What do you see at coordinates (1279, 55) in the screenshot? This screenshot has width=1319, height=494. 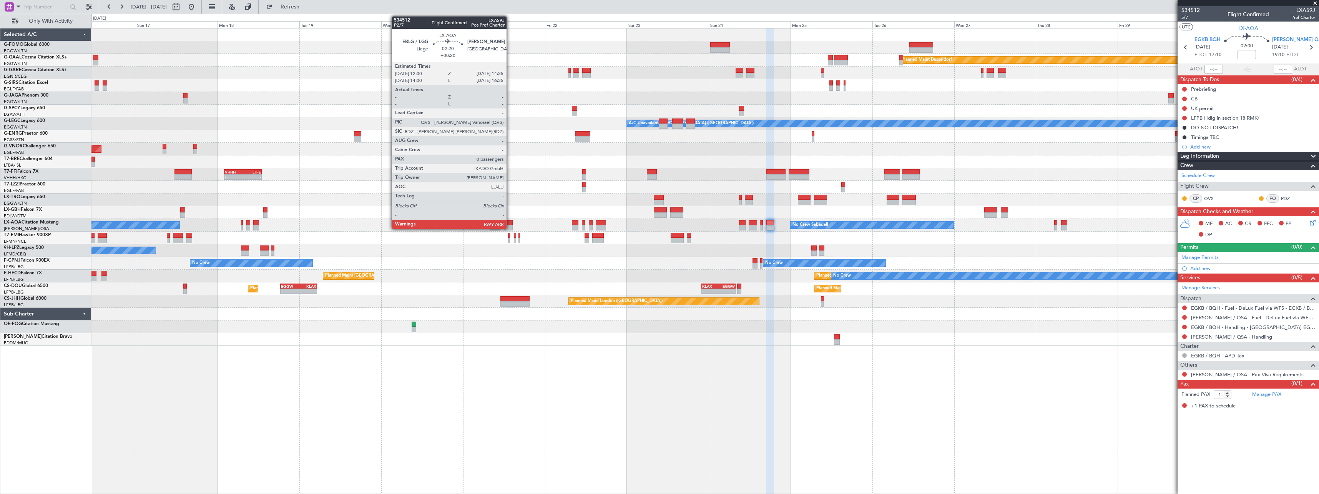 I see `span: 19:10` at bounding box center [1279, 55].